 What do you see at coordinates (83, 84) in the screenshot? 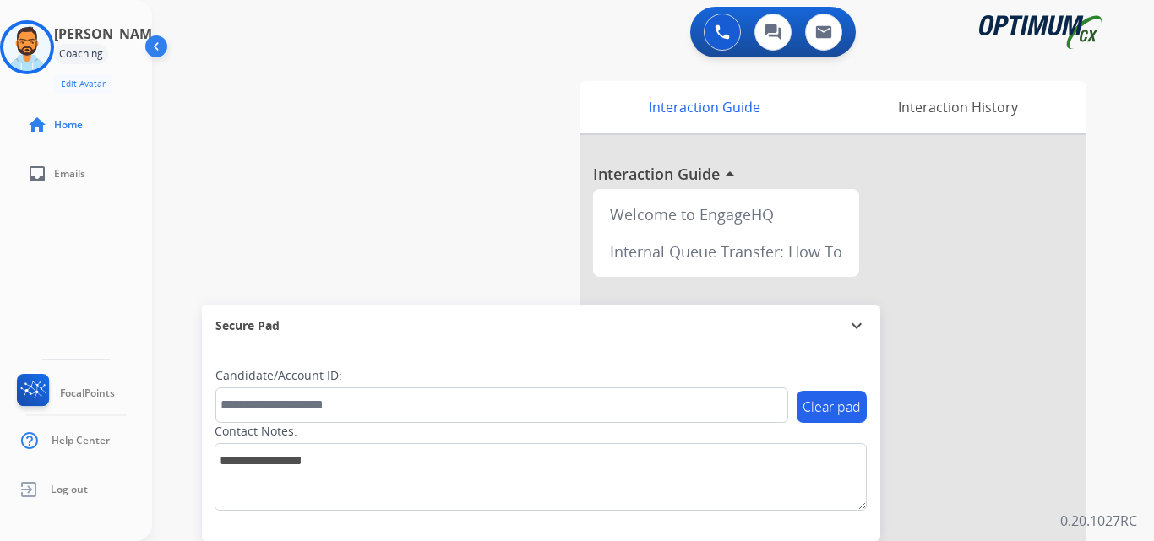
I see `button: Edit Avatar` at bounding box center [83, 84].